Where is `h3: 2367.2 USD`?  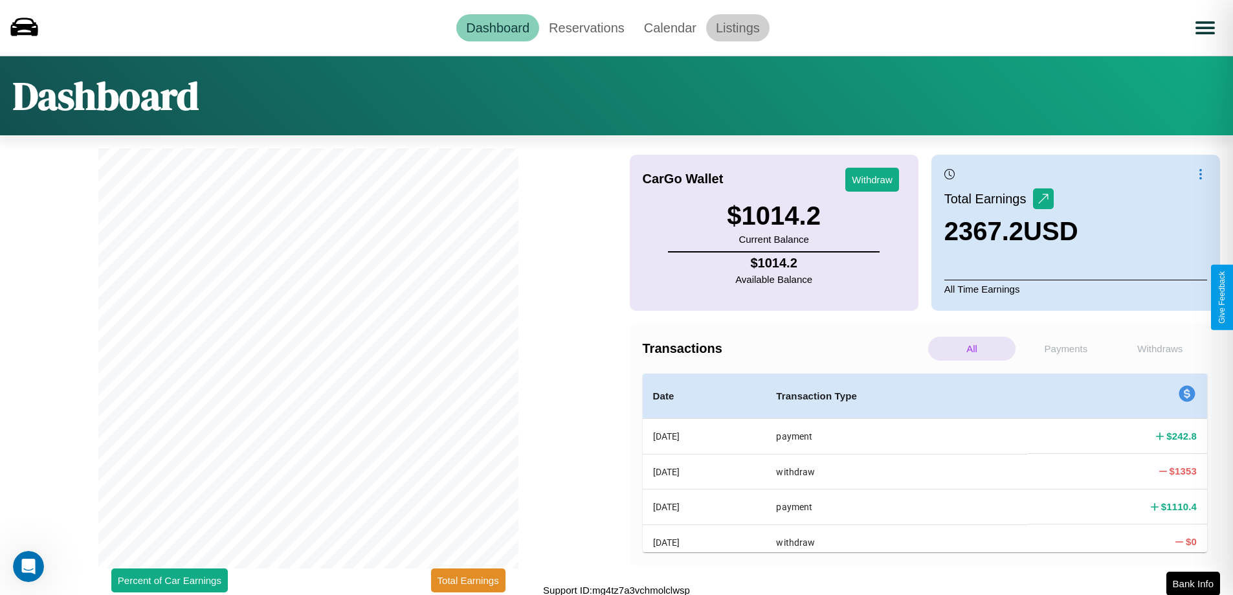
h3: 2367.2 USD is located at coordinates (1011, 231).